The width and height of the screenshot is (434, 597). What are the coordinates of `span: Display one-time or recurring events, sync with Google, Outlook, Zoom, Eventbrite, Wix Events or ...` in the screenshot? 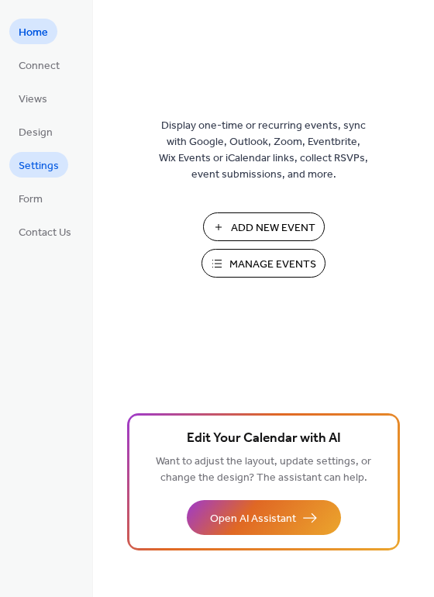 It's located at (264, 150).